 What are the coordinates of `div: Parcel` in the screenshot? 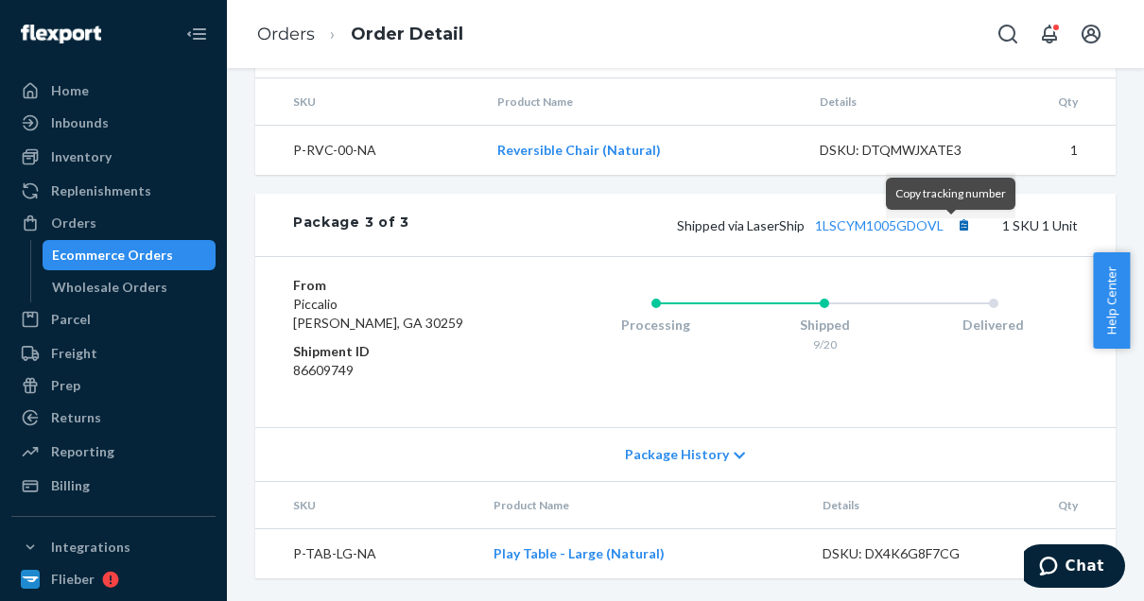 It's located at (71, 319).